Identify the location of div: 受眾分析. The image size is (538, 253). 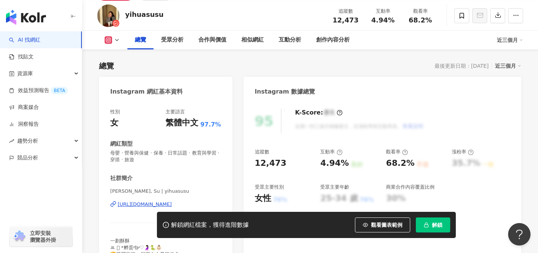
(172, 40).